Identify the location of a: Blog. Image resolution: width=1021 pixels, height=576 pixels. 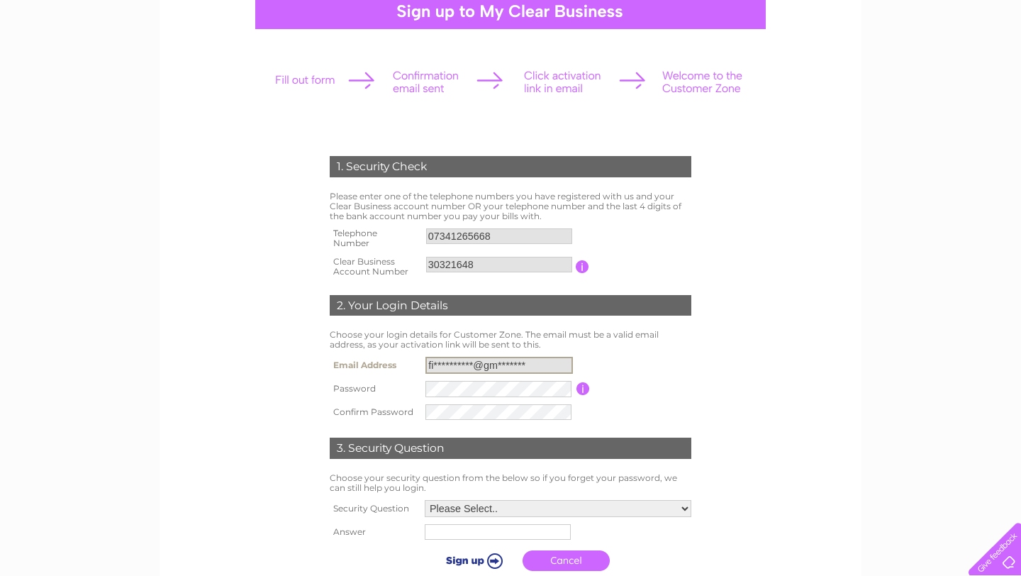
(958, 65).